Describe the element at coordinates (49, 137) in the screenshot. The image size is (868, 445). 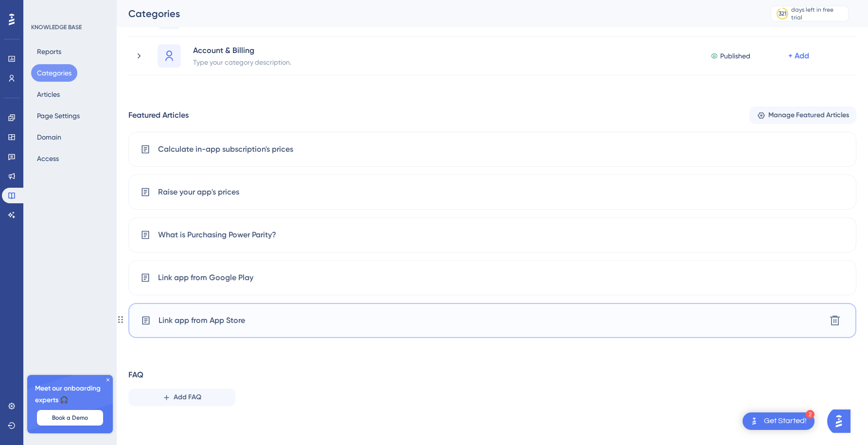
I see `button: Domain` at that location.